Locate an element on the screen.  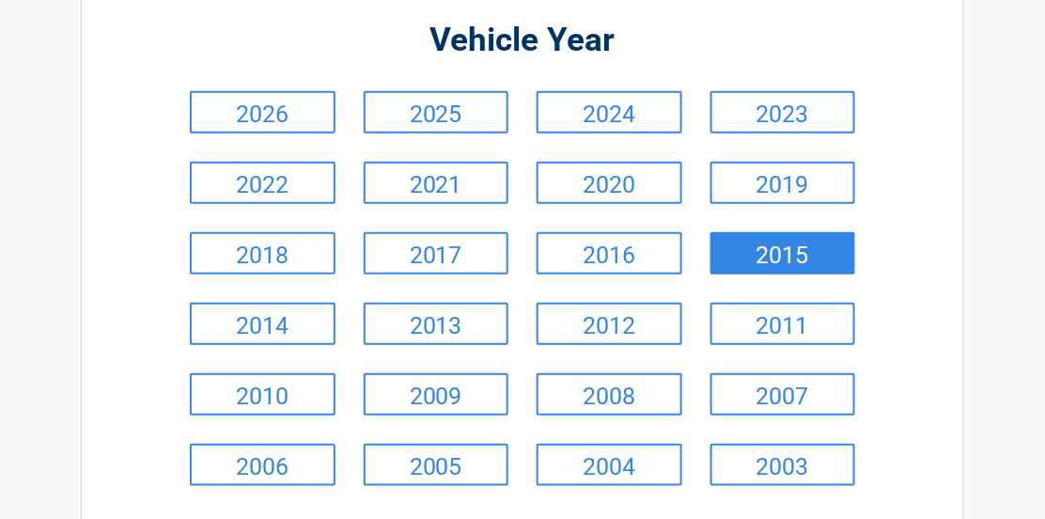
a: 2003 is located at coordinates (783, 464).